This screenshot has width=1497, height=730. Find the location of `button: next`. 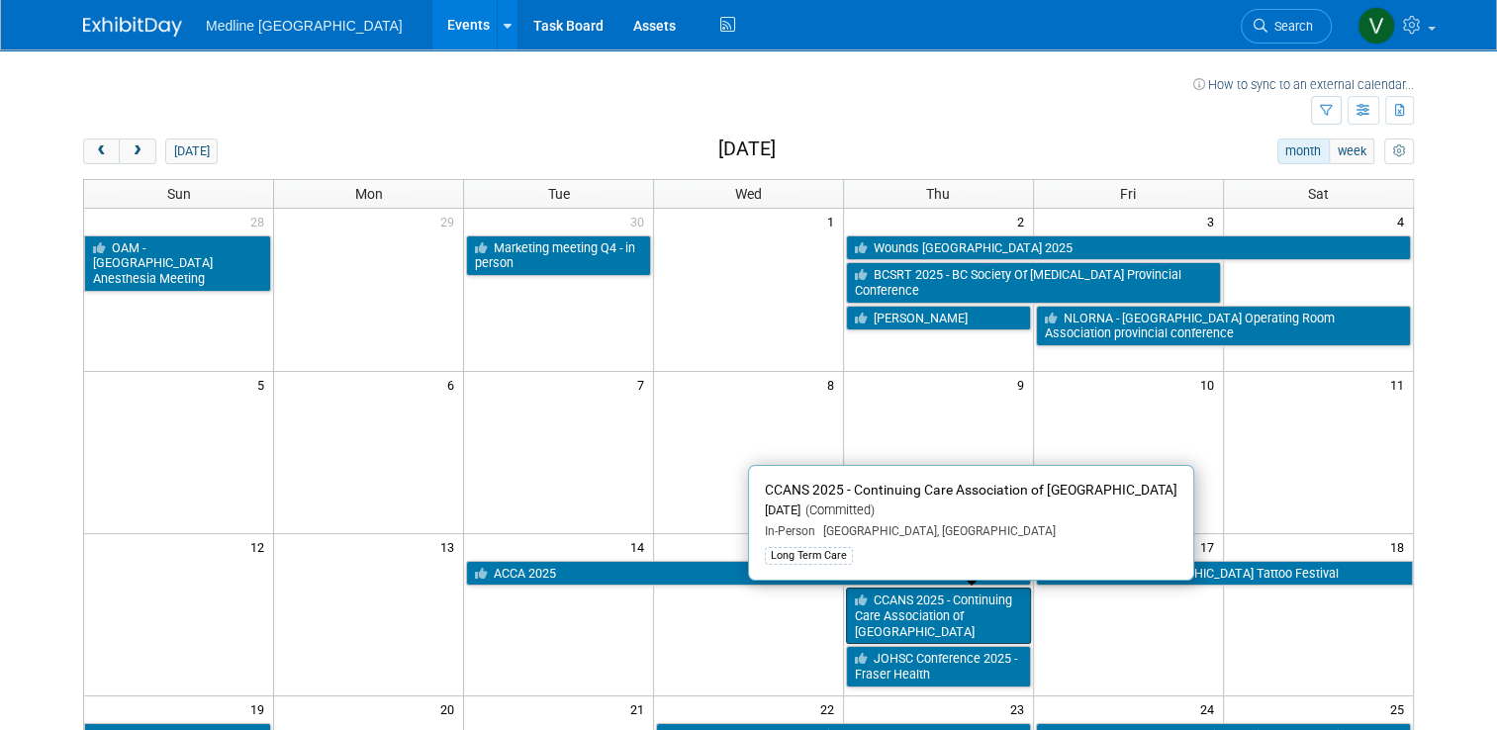

button: next is located at coordinates (137, 151).